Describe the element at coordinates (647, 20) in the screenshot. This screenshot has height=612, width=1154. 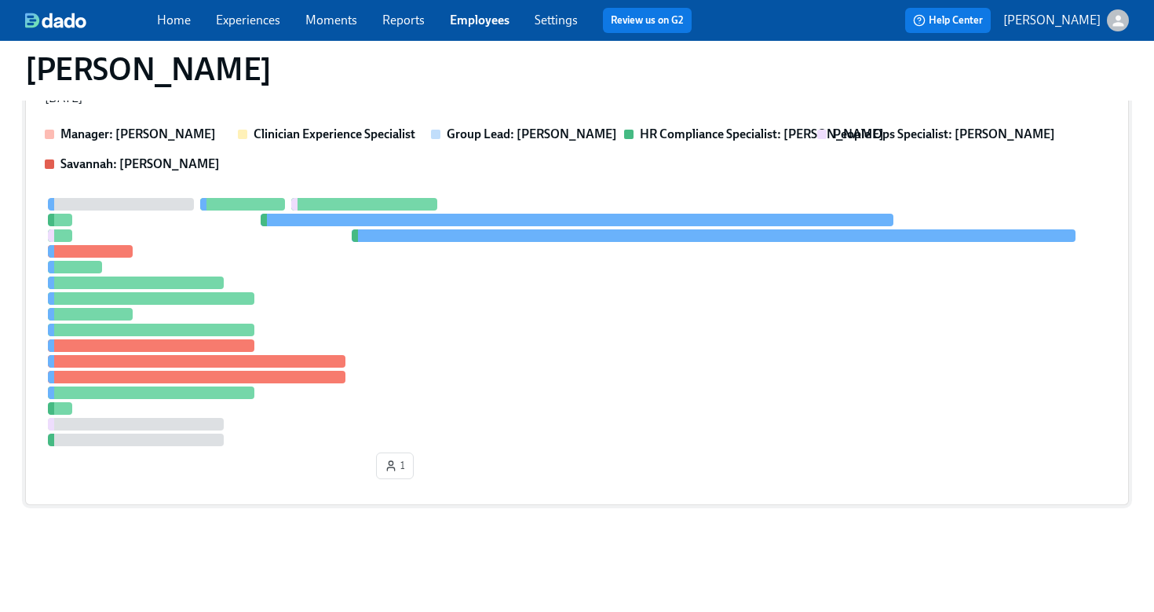
I see `a: Review us on G2` at that location.